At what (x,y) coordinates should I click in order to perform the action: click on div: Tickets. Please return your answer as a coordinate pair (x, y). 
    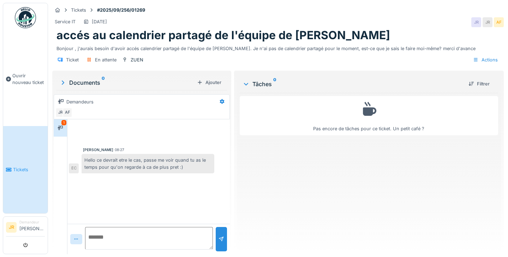
    Looking at the image, I should click on (78, 10).